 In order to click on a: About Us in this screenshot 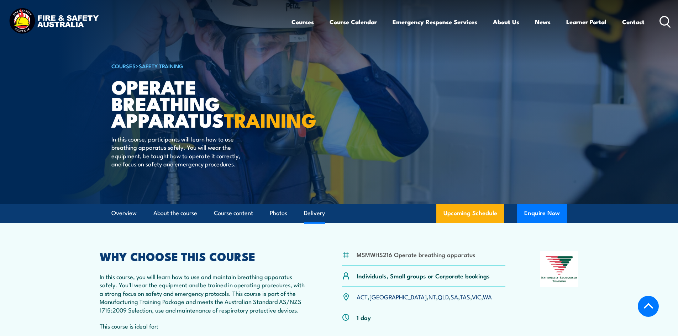, I will do `click(506, 22)`.